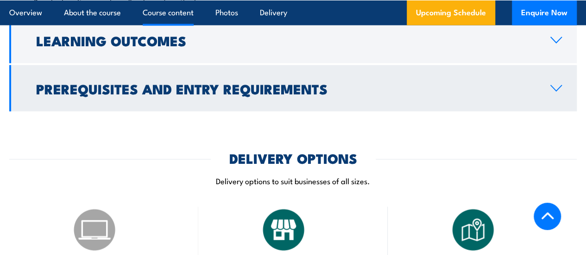 The image size is (586, 255). What do you see at coordinates (286, 89) in the screenshot?
I see `h2: Prerequisites and Entry Requirements` at bounding box center [286, 89].